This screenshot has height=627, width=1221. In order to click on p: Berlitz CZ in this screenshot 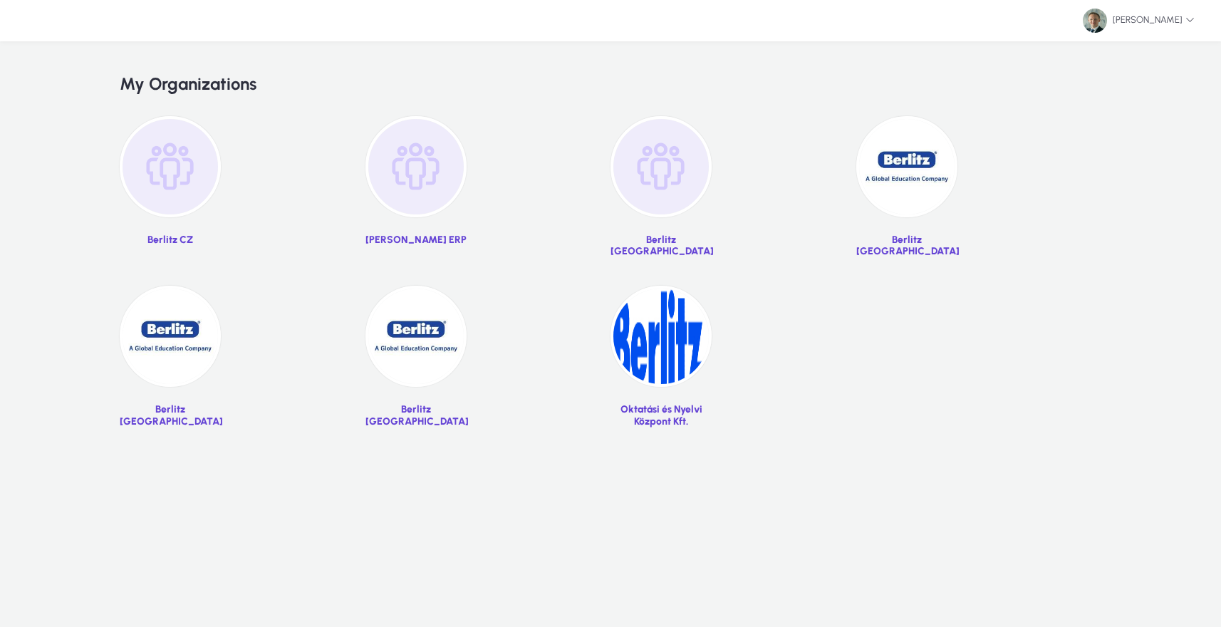, I will do `click(170, 240)`.